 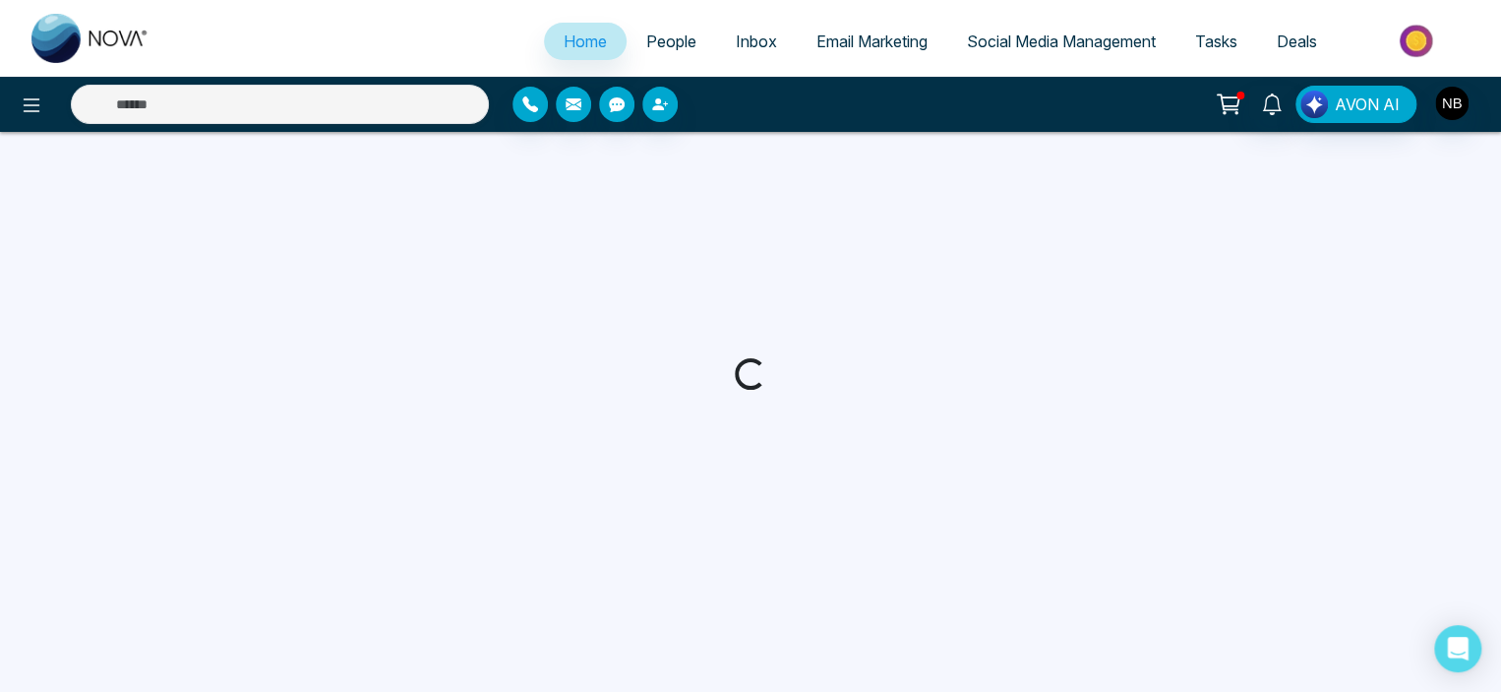 I want to click on img: Nova CRM Logo, so click(x=91, y=38).